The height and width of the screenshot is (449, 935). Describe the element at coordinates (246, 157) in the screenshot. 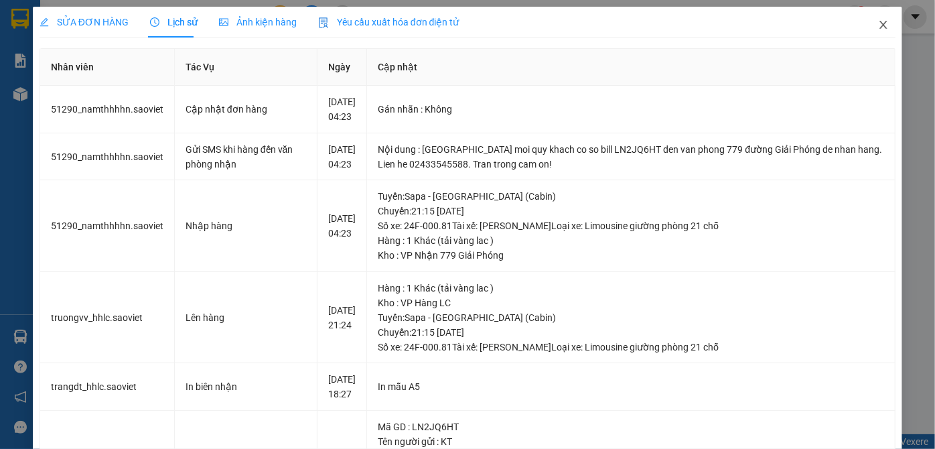

I see `div: Gửi SMS khi hàng đến văn phòng nhận` at that location.